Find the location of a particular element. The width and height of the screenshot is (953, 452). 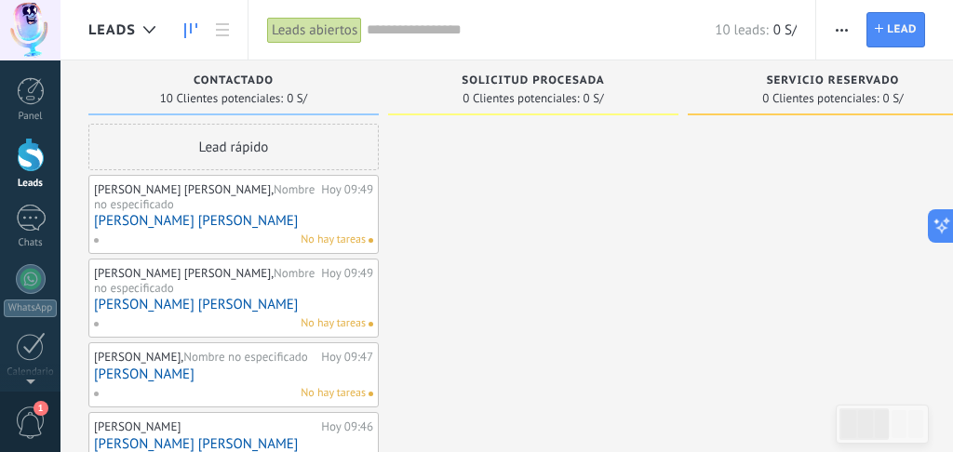

span: Servicio reservado is located at coordinates (833, 81).